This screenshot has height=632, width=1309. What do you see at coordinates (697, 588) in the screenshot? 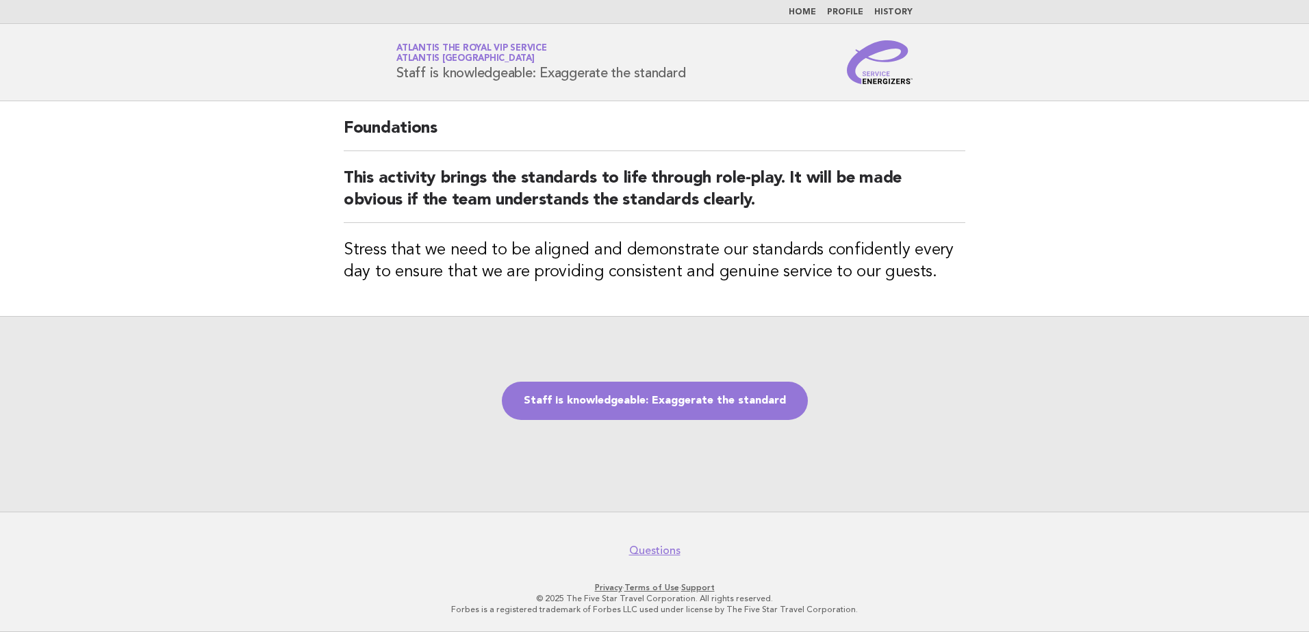
I see `a: Support` at bounding box center [697, 588].